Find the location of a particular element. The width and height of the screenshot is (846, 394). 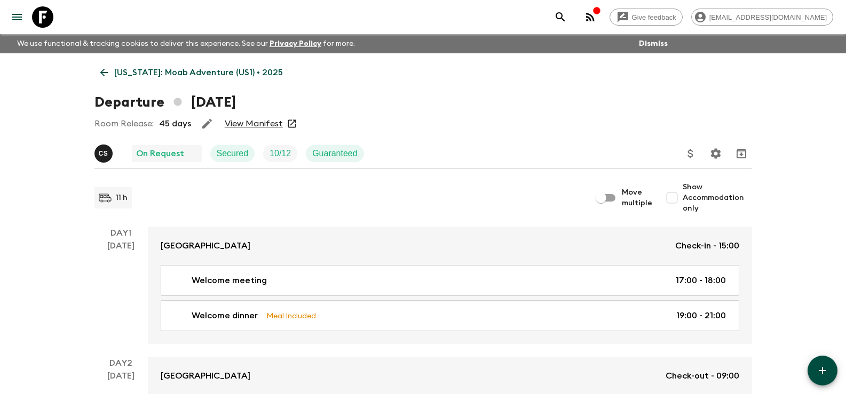

button: search adventures is located at coordinates (560, 17).